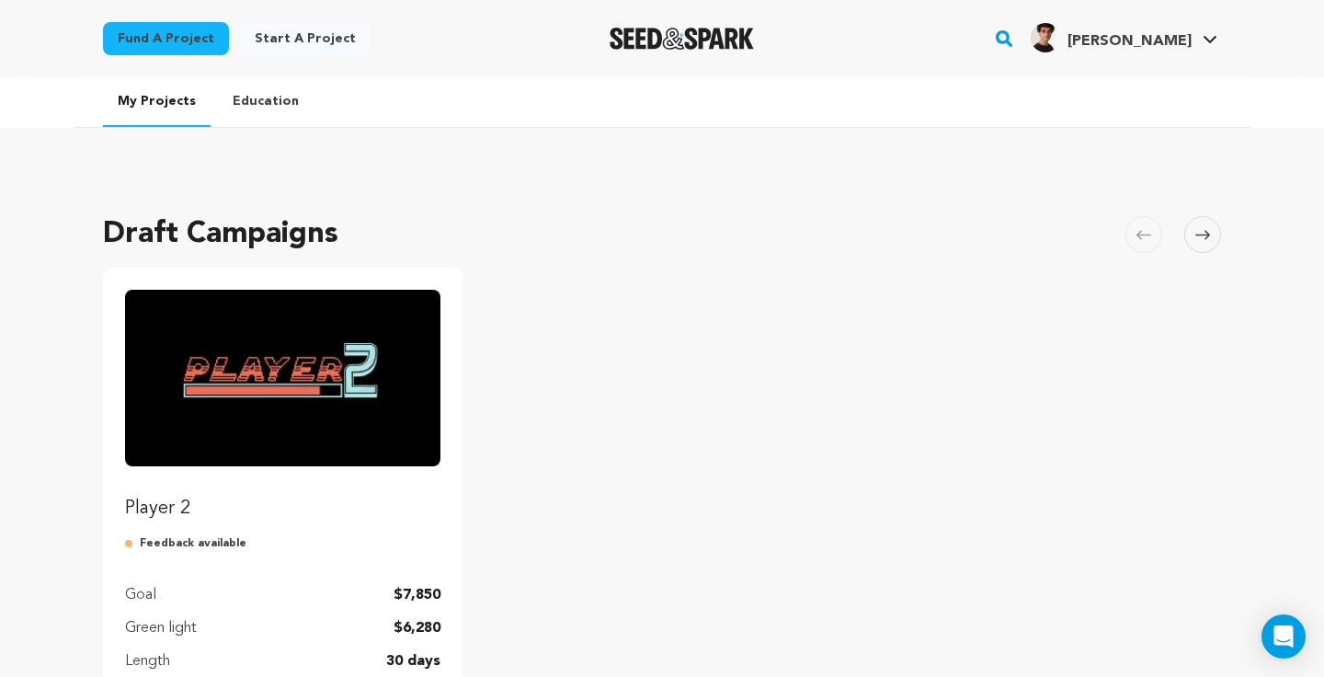 The width and height of the screenshot is (1324, 677). What do you see at coordinates (141, 595) in the screenshot?
I see `p: Goal` at bounding box center [141, 595].